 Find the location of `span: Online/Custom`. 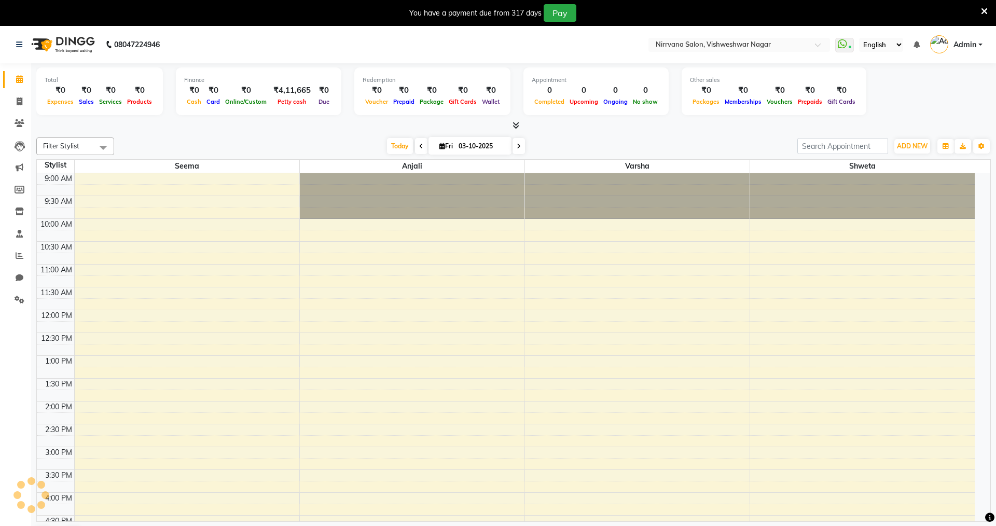

span: Online/Custom is located at coordinates (246, 102).